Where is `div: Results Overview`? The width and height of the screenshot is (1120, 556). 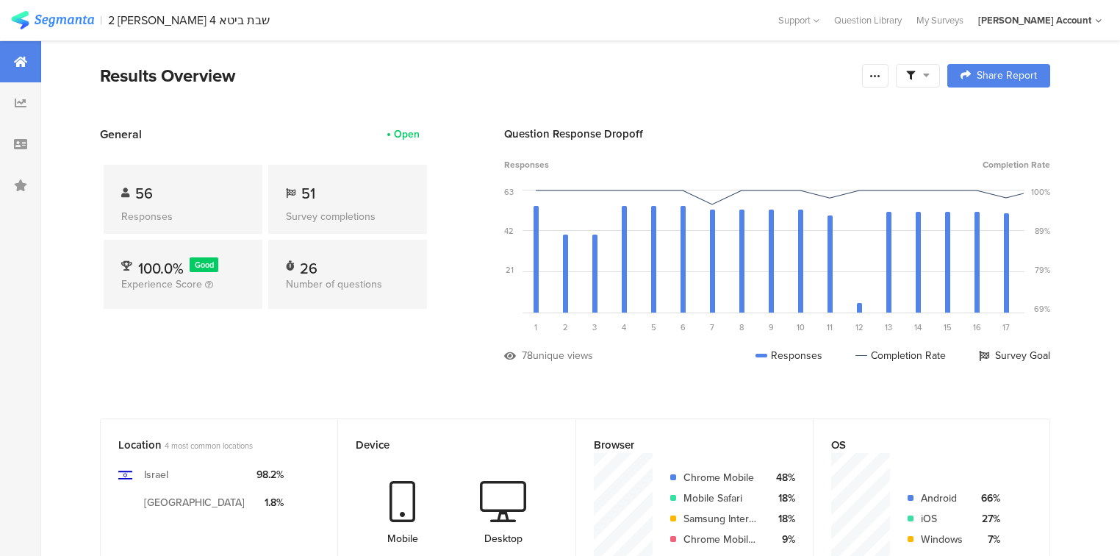
div: Results Overview is located at coordinates (477, 76).